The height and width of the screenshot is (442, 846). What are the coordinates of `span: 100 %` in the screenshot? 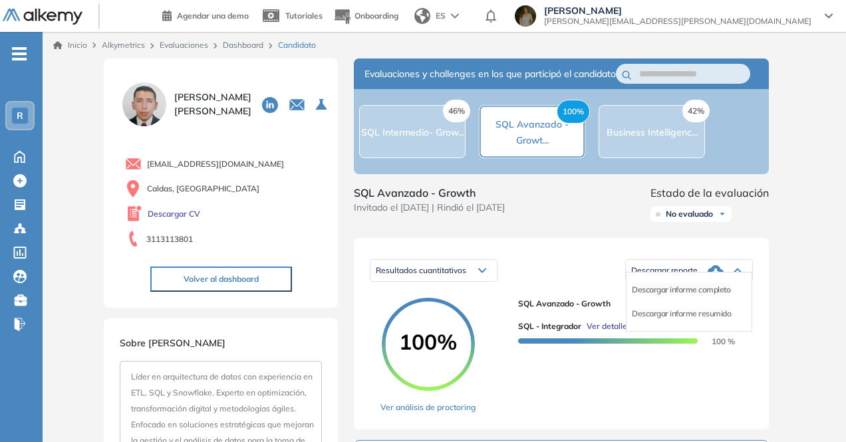 It's located at (715, 341).